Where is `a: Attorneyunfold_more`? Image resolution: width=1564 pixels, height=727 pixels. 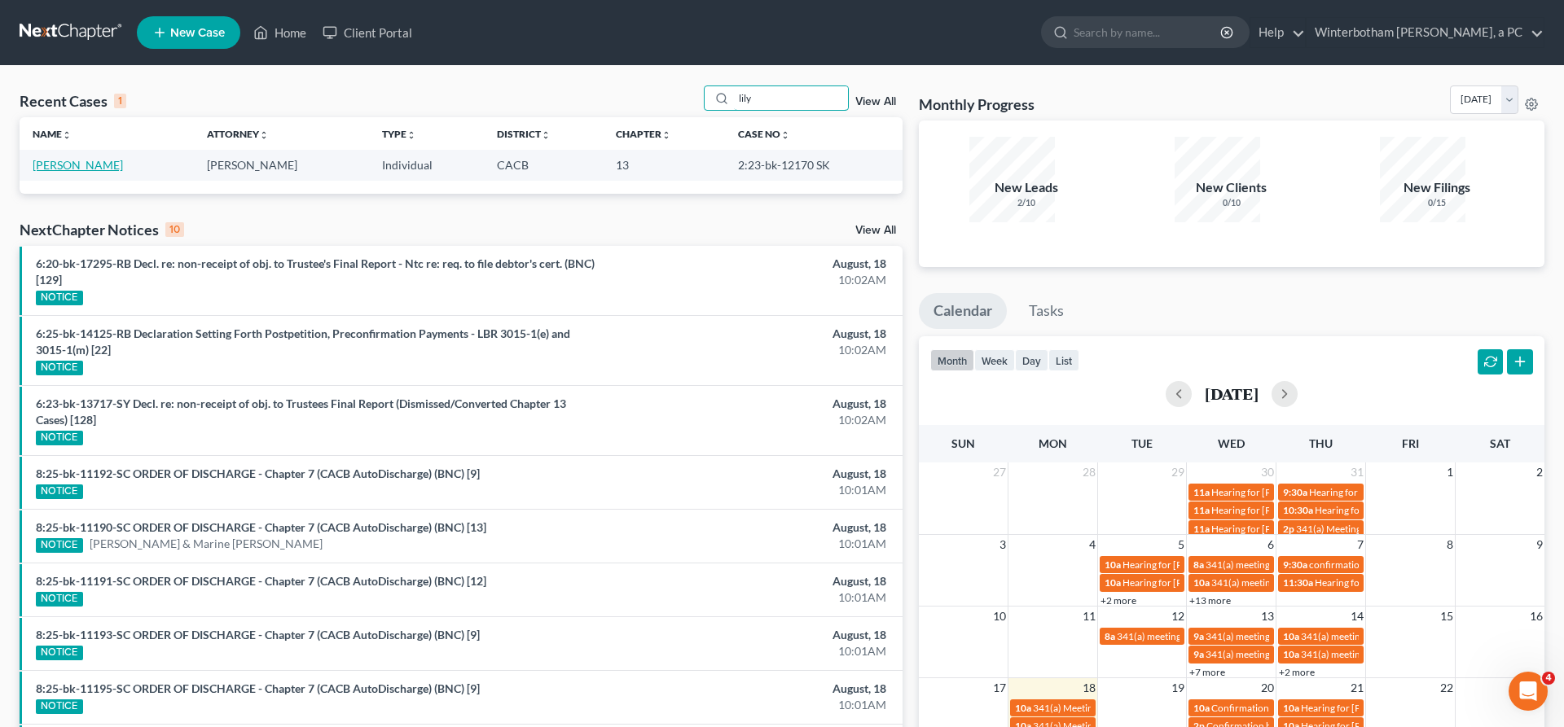 a: Attorneyunfold_more is located at coordinates (238, 134).